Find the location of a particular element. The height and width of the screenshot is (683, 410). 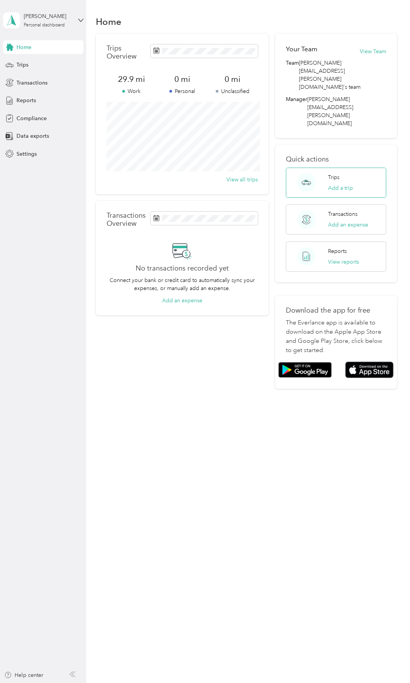

h1: Home is located at coordinates (108, 21).